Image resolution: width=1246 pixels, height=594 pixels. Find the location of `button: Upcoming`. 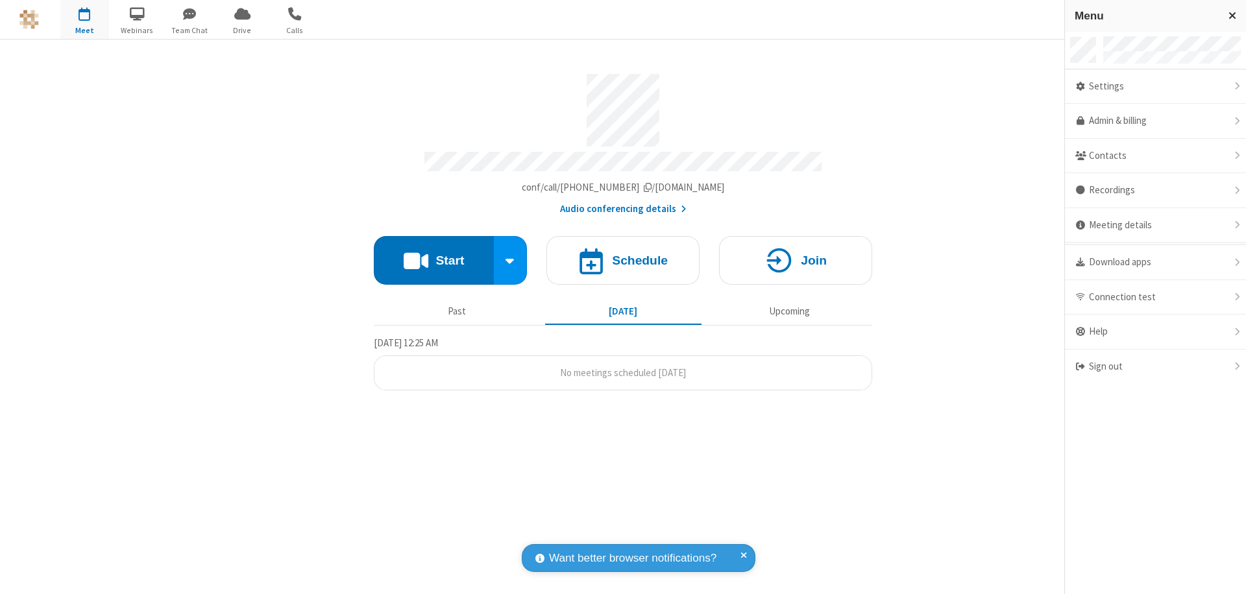

button: Upcoming is located at coordinates (789, 312).